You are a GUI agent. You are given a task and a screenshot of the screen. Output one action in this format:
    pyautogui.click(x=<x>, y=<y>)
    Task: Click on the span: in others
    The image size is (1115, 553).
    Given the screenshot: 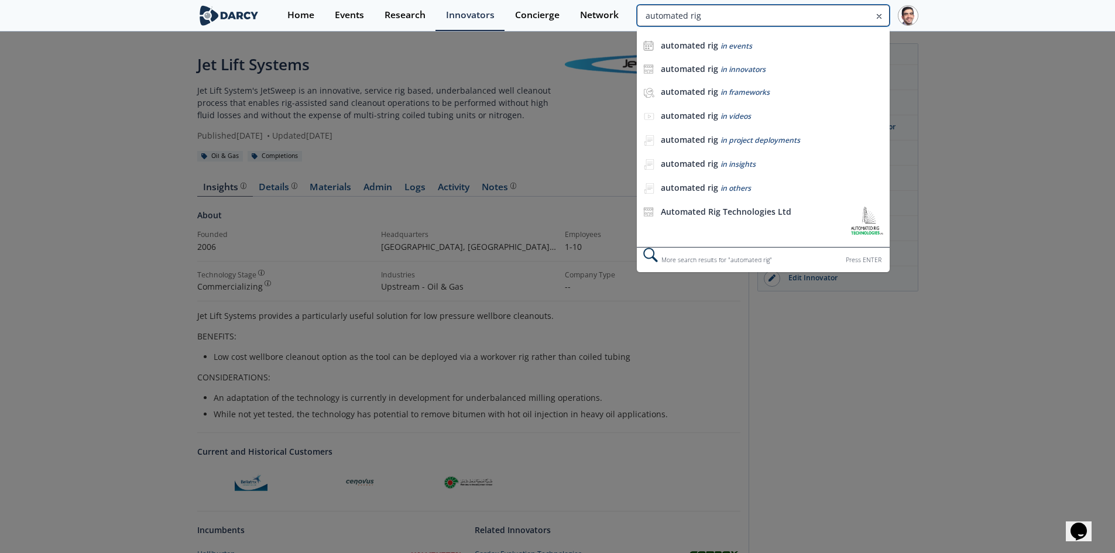 What is the action you would take?
    pyautogui.click(x=736, y=188)
    